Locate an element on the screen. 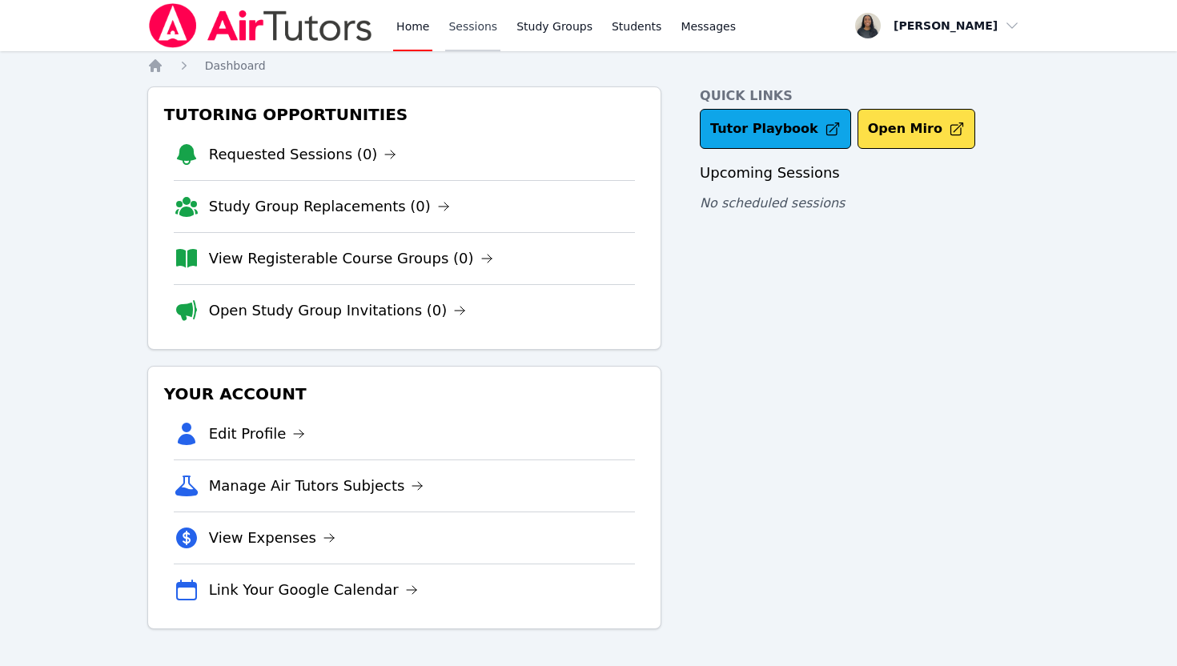 The image size is (1177, 666). a: Dashboard is located at coordinates (235, 66).